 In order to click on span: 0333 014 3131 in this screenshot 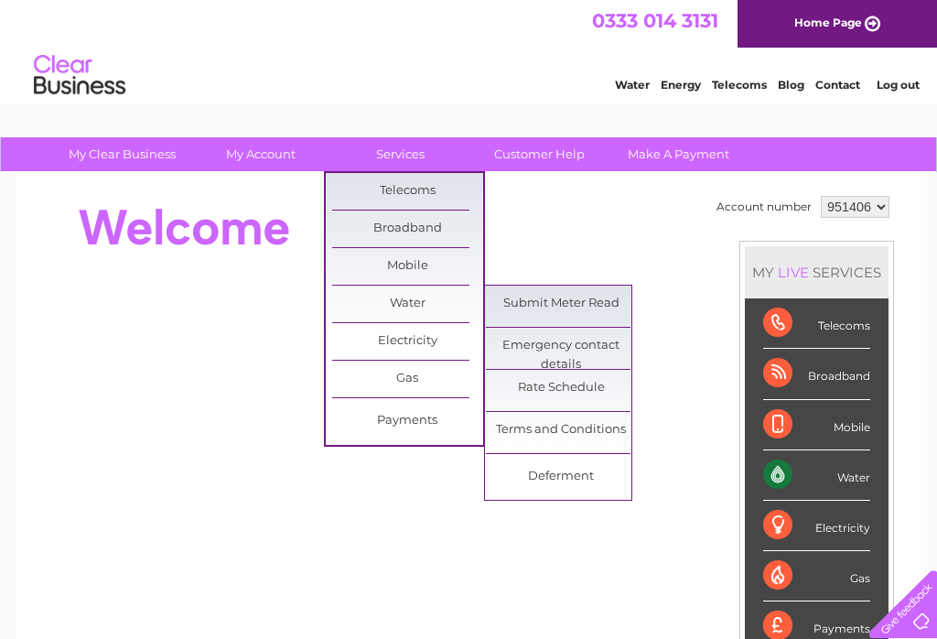, I will do `click(655, 20)`.